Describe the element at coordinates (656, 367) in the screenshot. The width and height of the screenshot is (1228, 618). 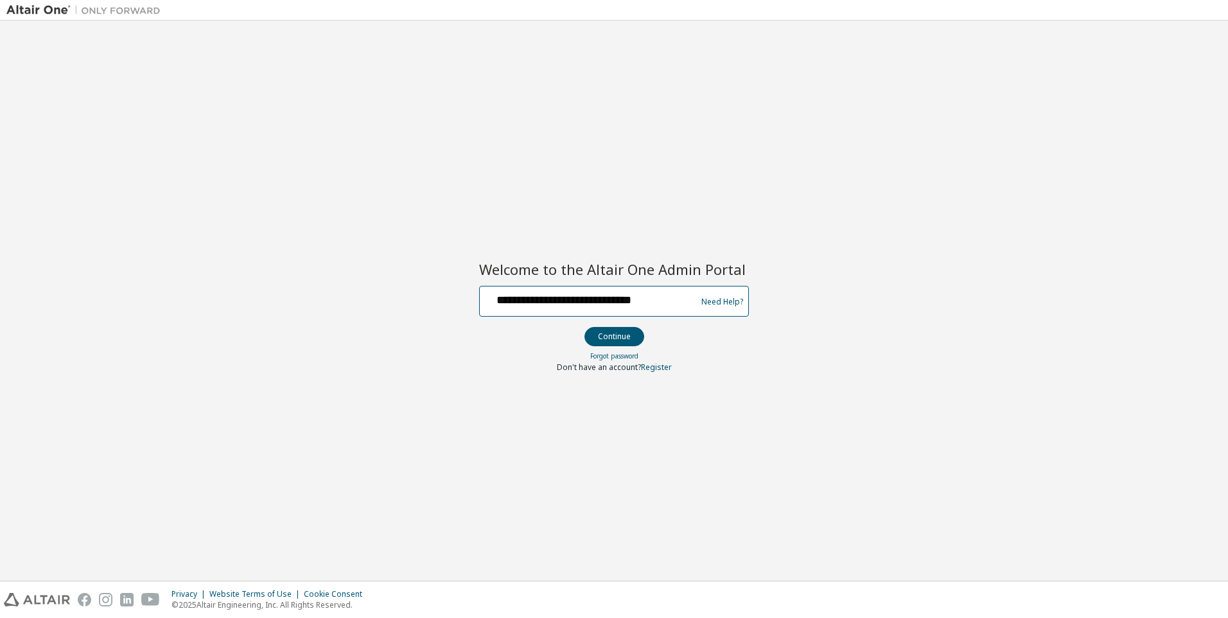
I see `a: Register` at that location.